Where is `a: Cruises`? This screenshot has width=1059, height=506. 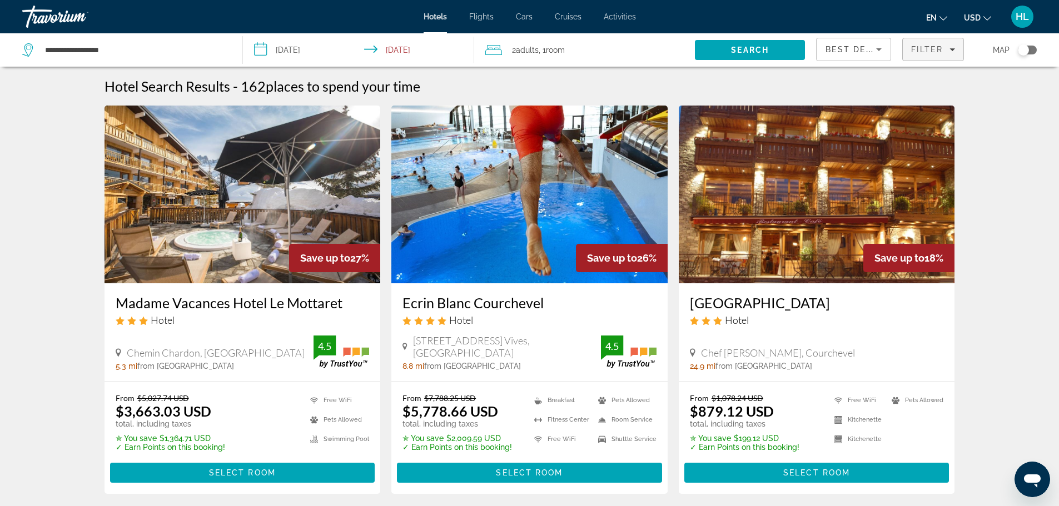 a: Cruises is located at coordinates (568, 17).